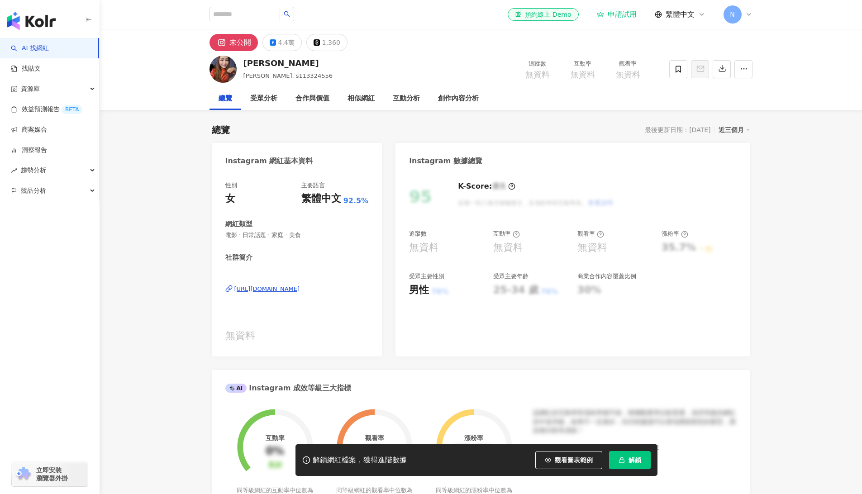 The image size is (862, 494). Describe the element at coordinates (635, 460) in the screenshot. I see `span: 解鎖` at that location.